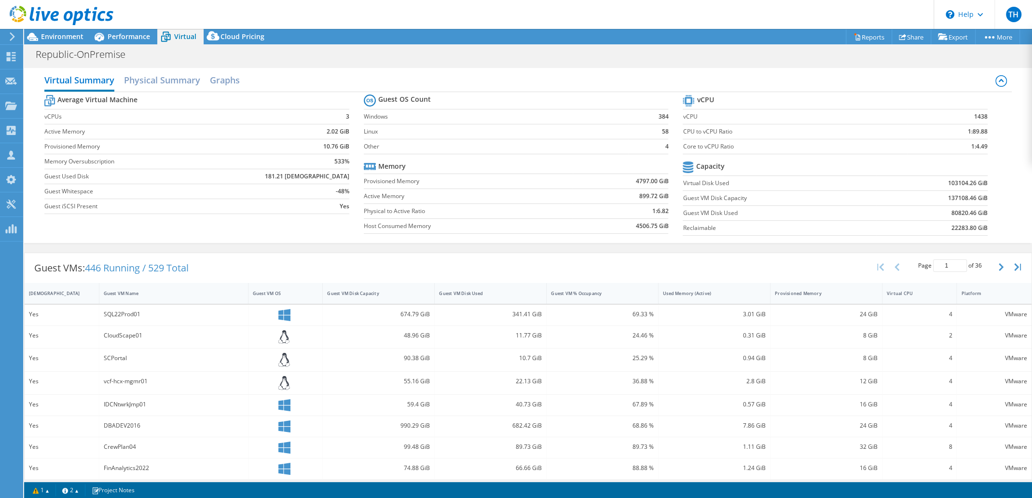  I want to click on label: vCPU, so click(795, 117).